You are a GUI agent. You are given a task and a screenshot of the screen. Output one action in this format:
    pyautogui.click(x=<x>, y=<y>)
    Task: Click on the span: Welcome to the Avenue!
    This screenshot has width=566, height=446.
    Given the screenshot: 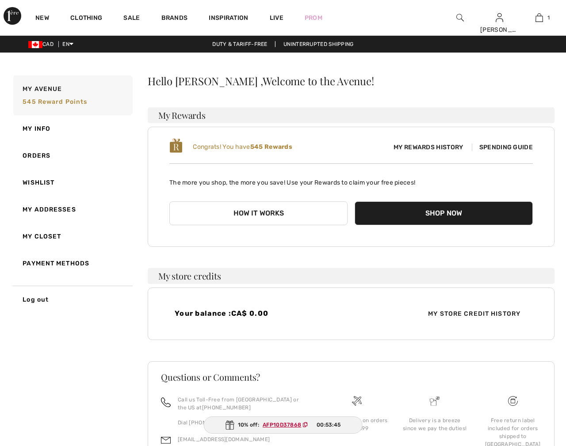 What is the action you would take?
    pyautogui.click(x=318, y=81)
    